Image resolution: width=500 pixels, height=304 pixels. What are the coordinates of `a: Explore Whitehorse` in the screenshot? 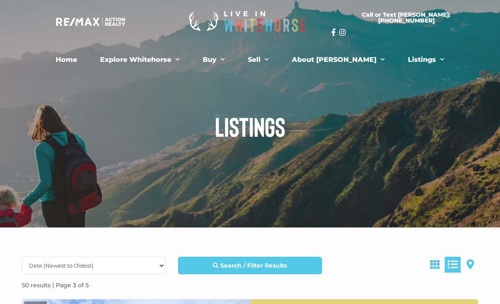 It's located at (140, 60).